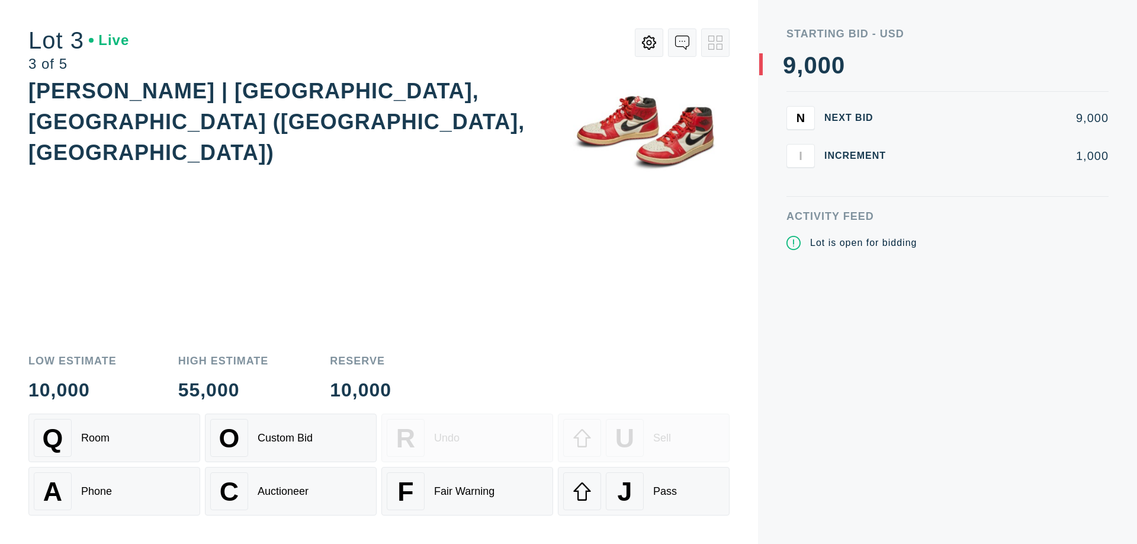 This screenshot has height=544, width=1137. I want to click on div: Increment, so click(860, 156).